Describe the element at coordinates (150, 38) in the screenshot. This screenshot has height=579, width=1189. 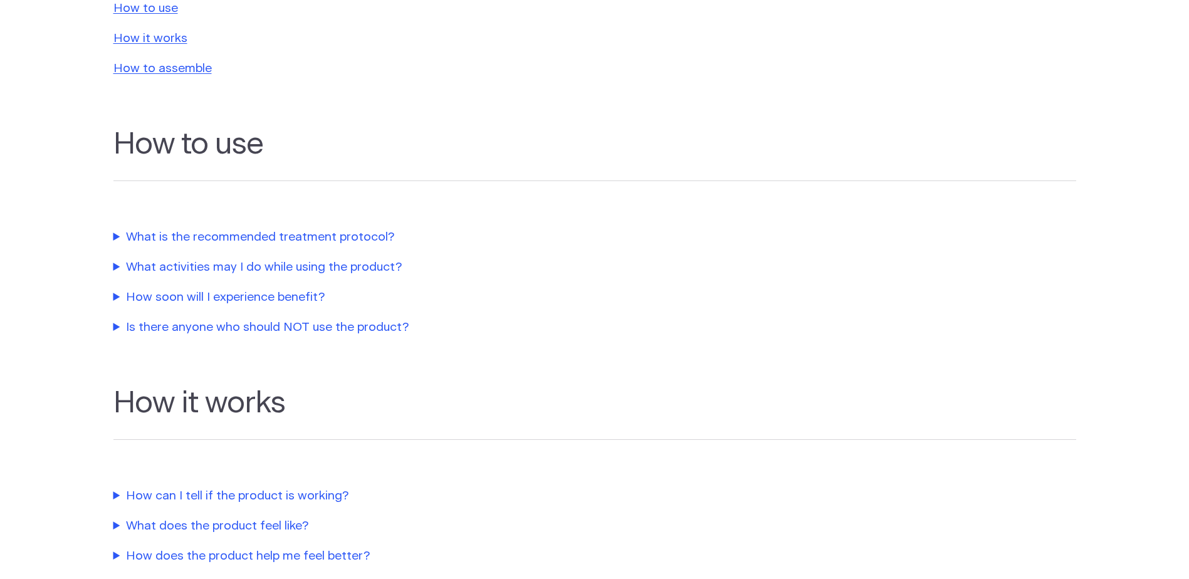
I see `a: How it works` at that location.